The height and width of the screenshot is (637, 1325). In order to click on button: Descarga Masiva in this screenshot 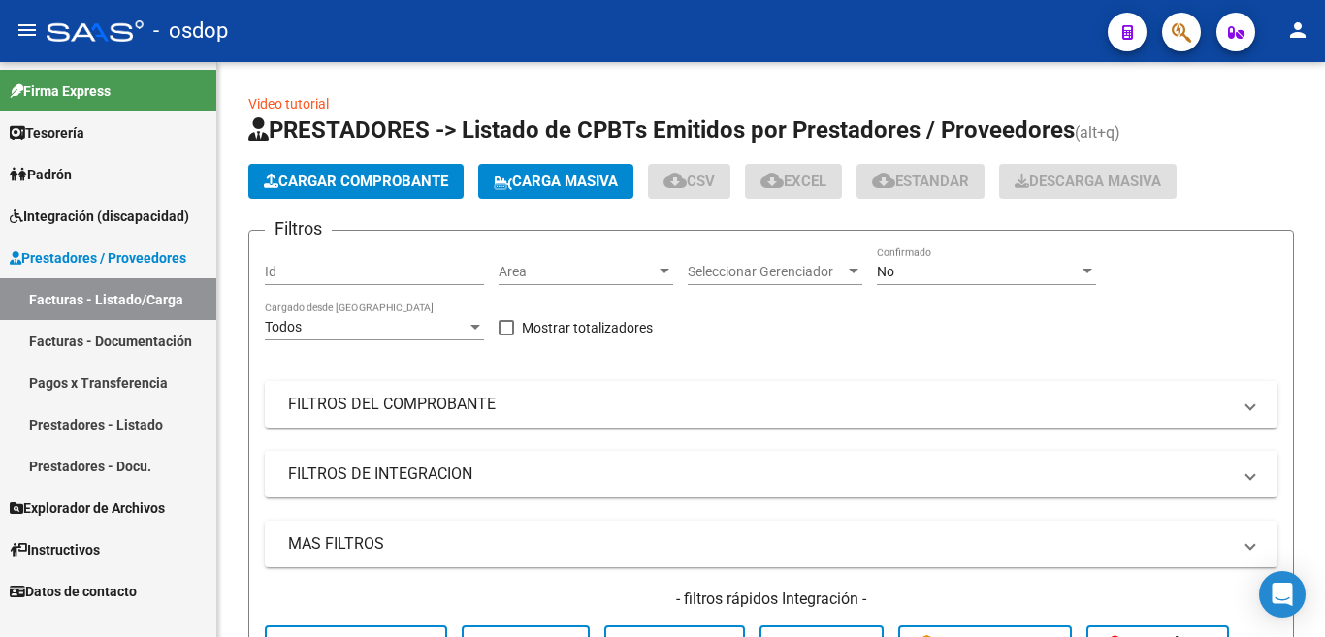, I will do `click(1088, 181)`.